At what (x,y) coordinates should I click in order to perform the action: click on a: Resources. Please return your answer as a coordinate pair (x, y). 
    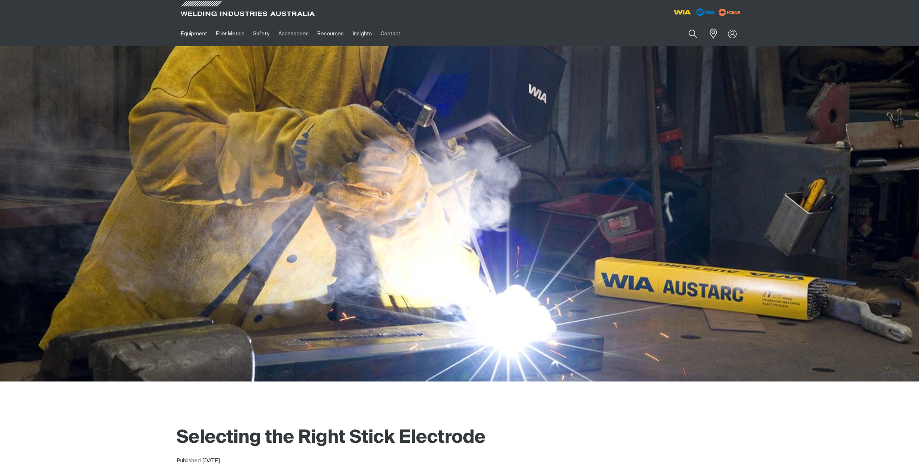
    Looking at the image, I should click on (330, 34).